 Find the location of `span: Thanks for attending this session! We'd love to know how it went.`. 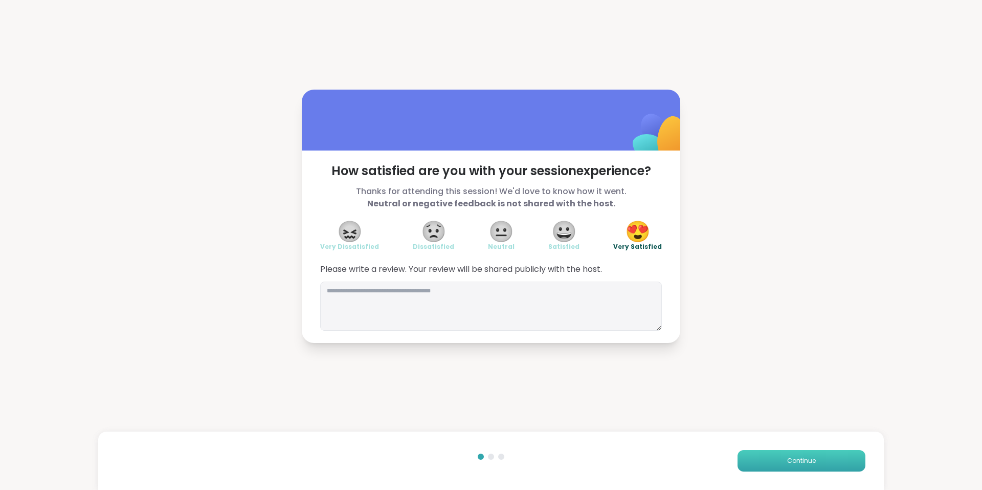

span: Thanks for attending this session! We'd love to know how it went. is located at coordinates (491, 197).